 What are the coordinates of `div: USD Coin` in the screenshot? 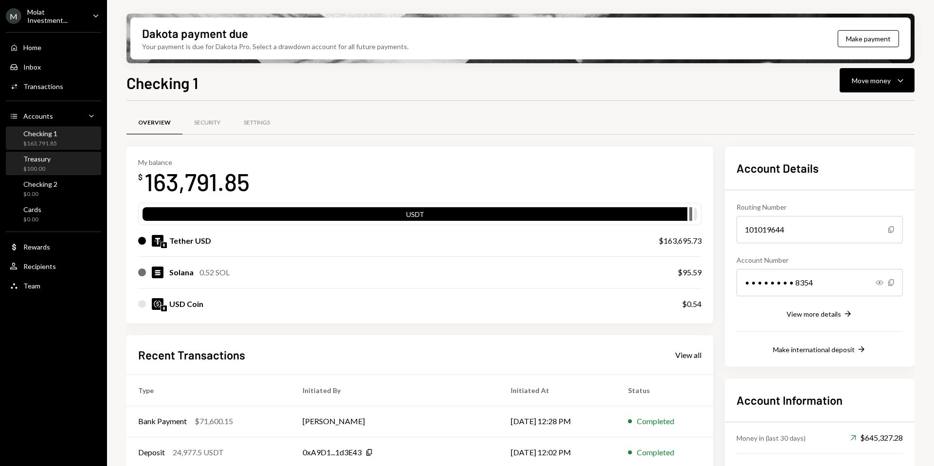 It's located at (186, 304).